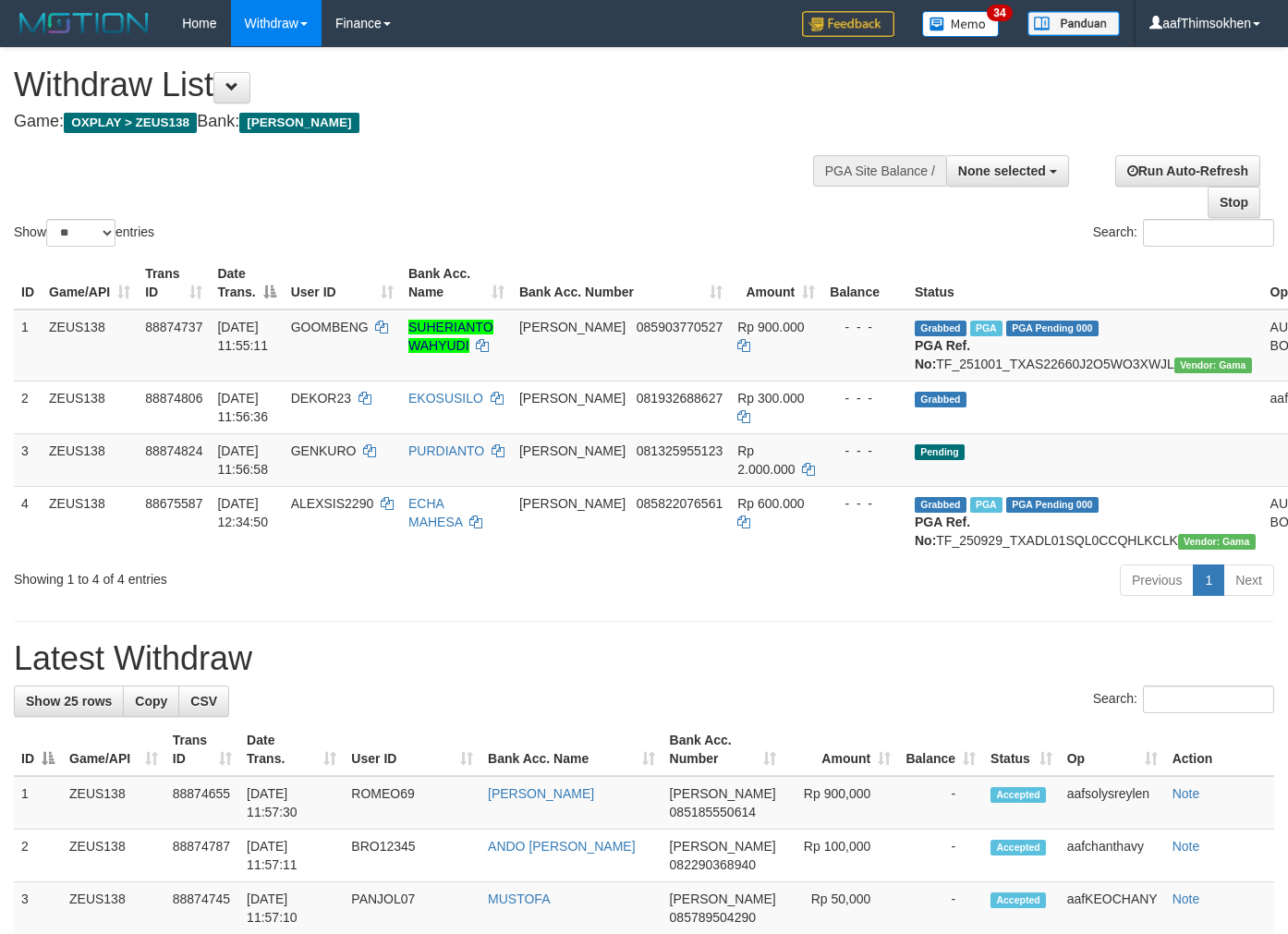 This screenshot has height=934, width=1288. What do you see at coordinates (1084, 345) in the screenshot?
I see `td: TF_251001_TXAS22660J2O5WO3XWJL` at bounding box center [1084, 345].